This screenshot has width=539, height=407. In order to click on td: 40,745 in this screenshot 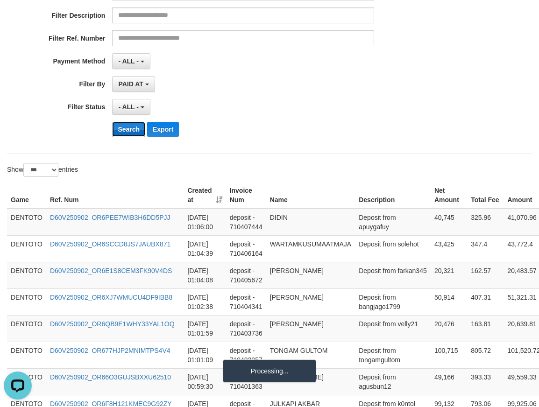, I will do `click(449, 222)`.